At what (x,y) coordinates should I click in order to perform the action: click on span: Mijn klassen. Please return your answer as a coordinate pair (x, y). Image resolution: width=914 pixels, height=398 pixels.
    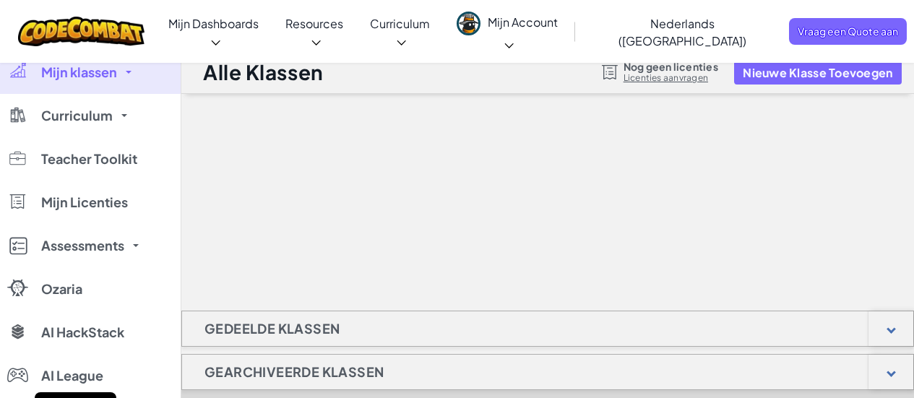
    Looking at the image, I should click on (79, 72).